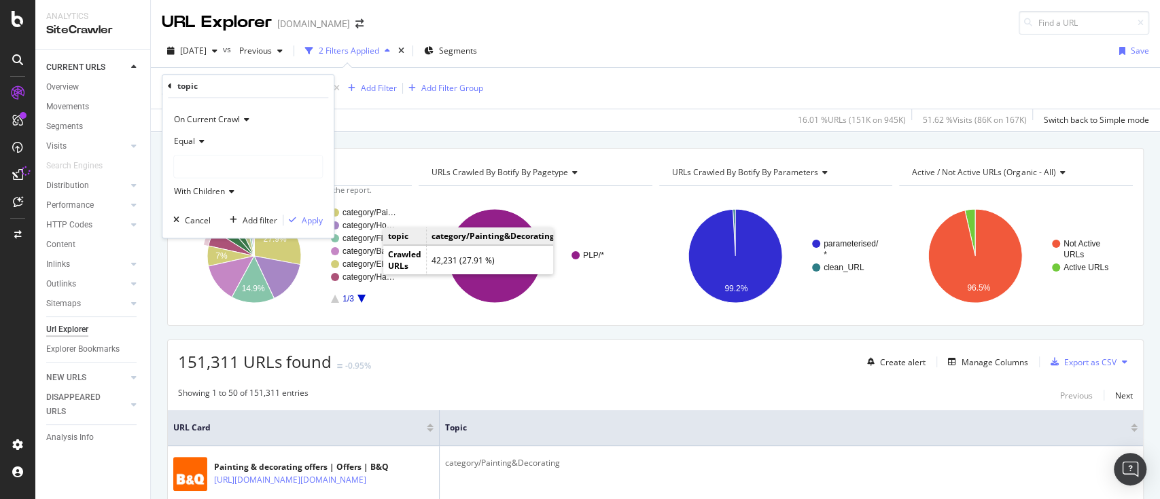 The image size is (1160, 499). Describe the element at coordinates (1139, 50) in the screenshot. I see `div: Save` at that location.